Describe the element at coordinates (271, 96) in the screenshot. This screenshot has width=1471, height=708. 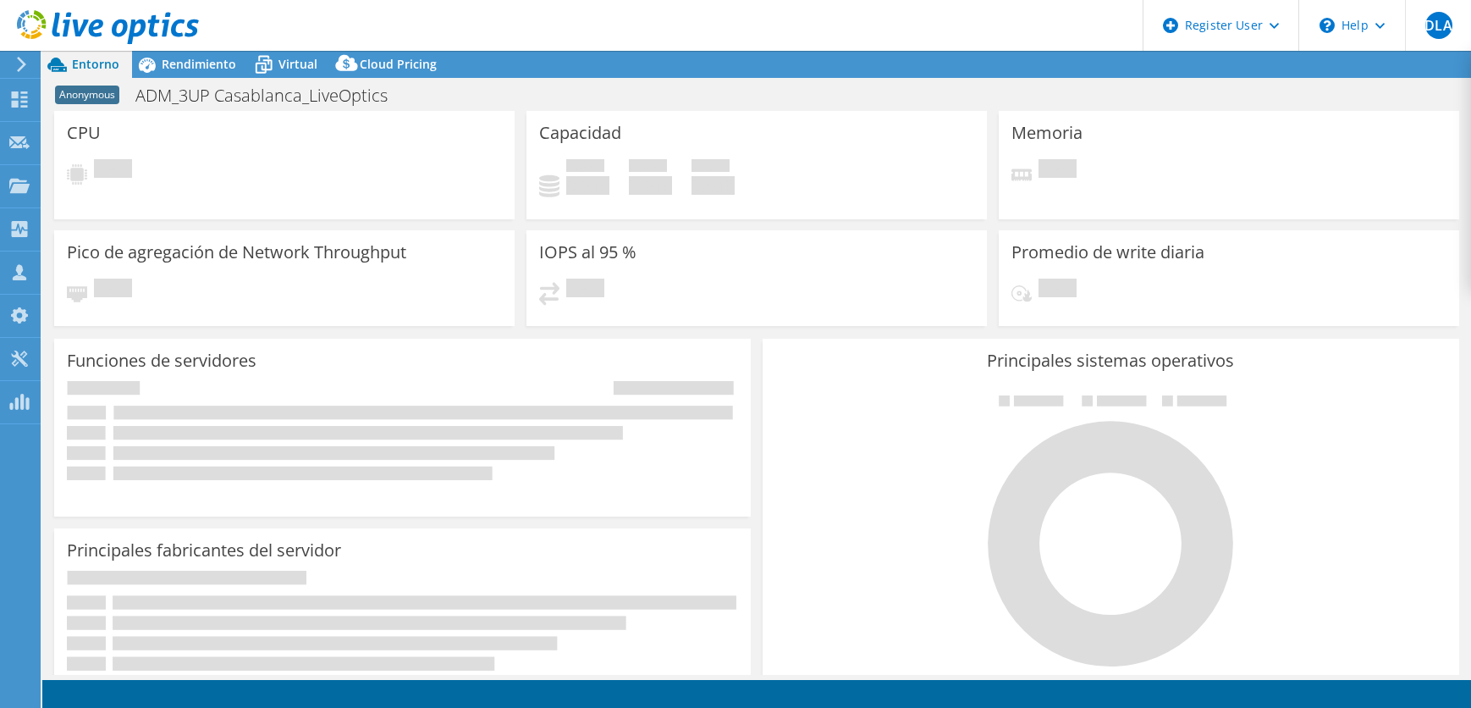
I see `h1: ADM_3UP Casablanca_LiveOptics` at that location.